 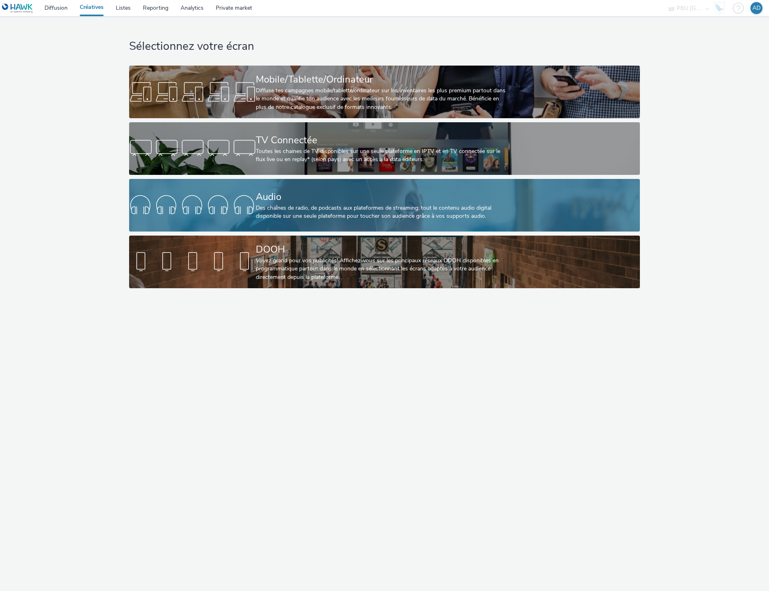 What do you see at coordinates (385, 47) in the screenshot?
I see `h1: Sélectionnez votre écran` at bounding box center [385, 47].